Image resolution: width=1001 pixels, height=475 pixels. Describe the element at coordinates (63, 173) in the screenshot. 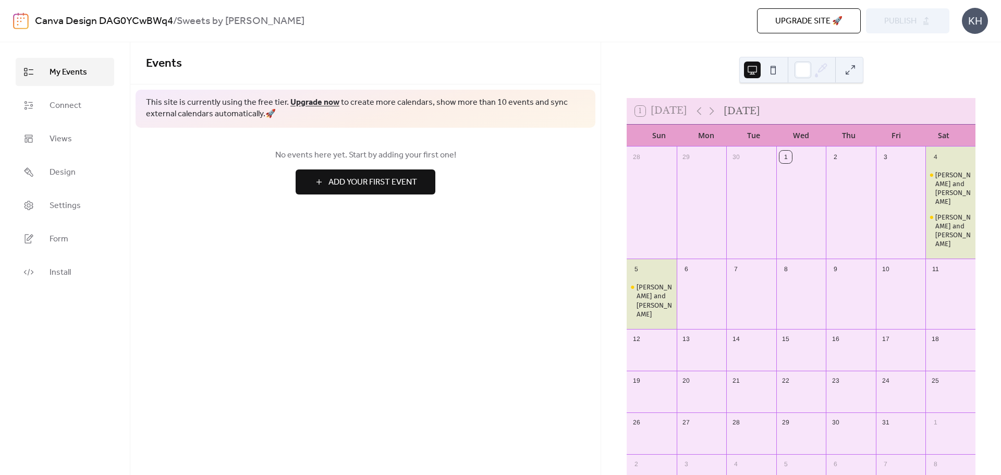

I see `span: Design` at that location.